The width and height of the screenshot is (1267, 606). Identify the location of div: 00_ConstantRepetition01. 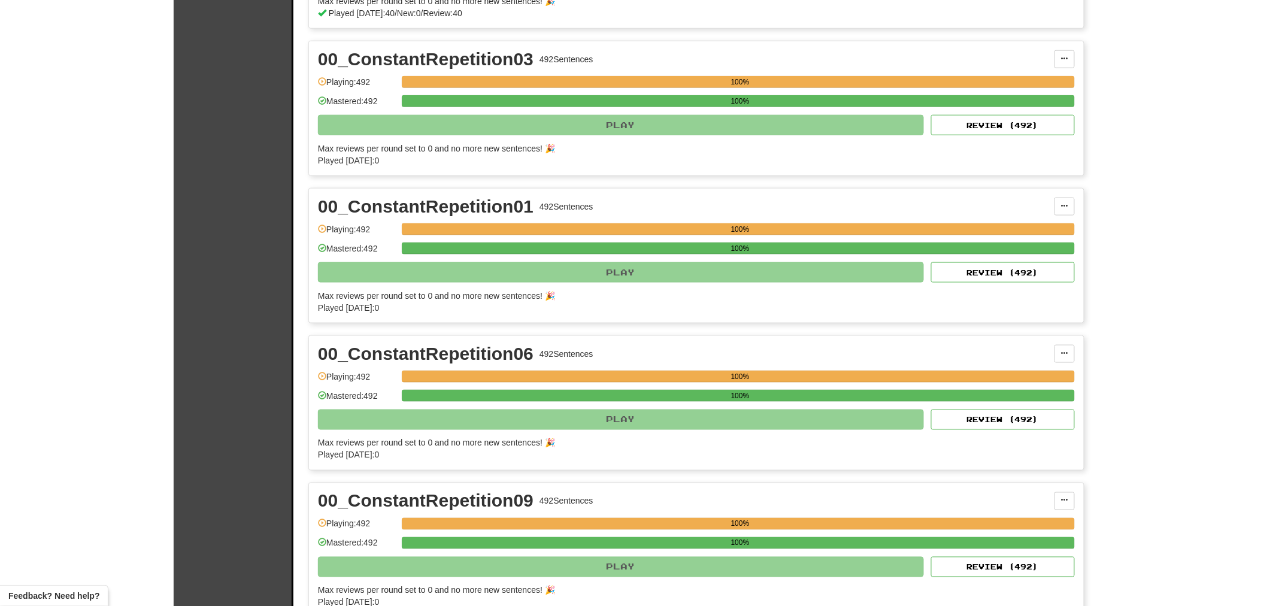
(426, 207).